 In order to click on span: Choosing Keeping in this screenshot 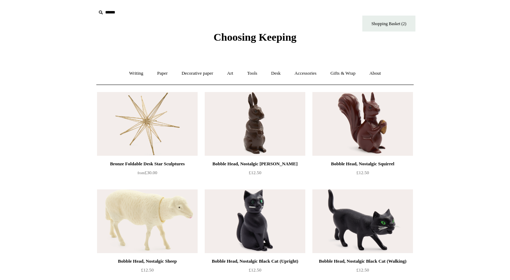, I will do `click(255, 37)`.